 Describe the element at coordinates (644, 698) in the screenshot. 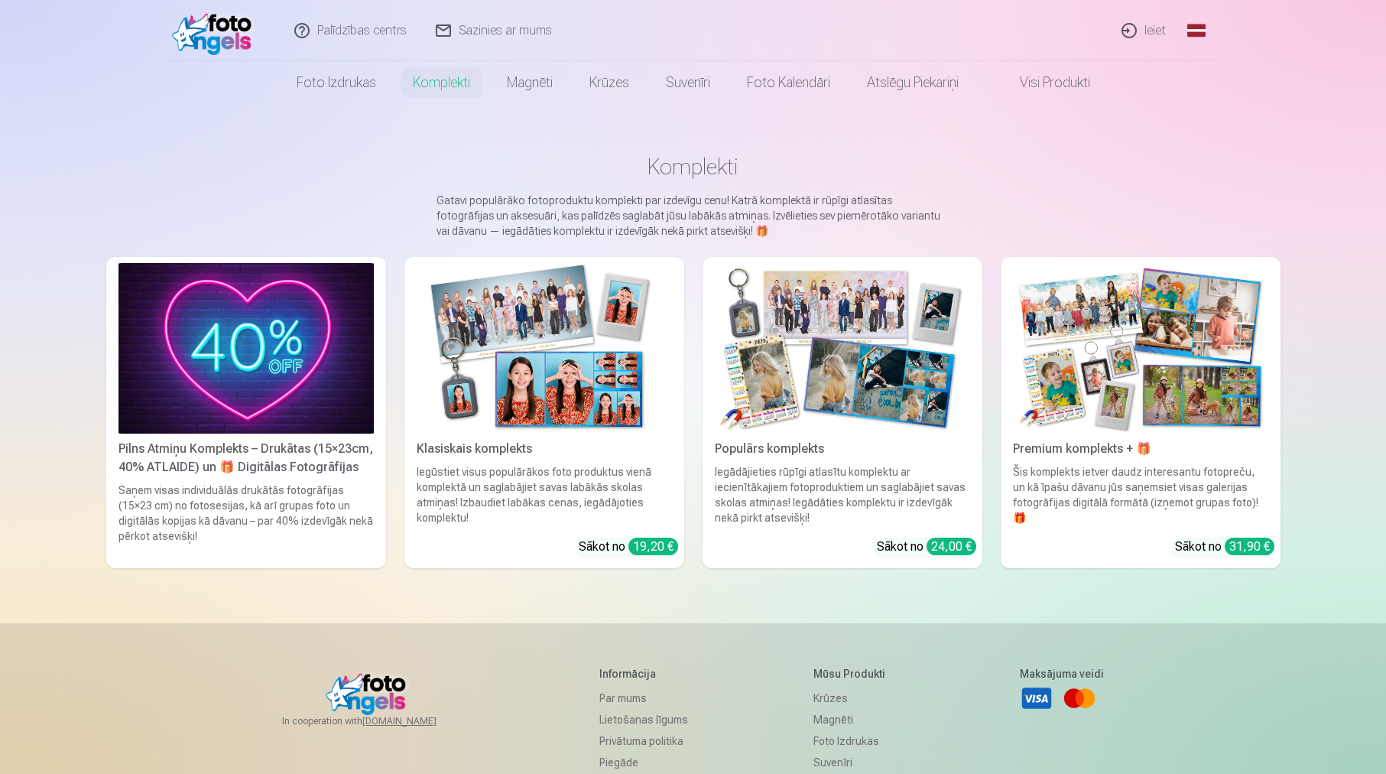

I see `a: Par mums` at that location.